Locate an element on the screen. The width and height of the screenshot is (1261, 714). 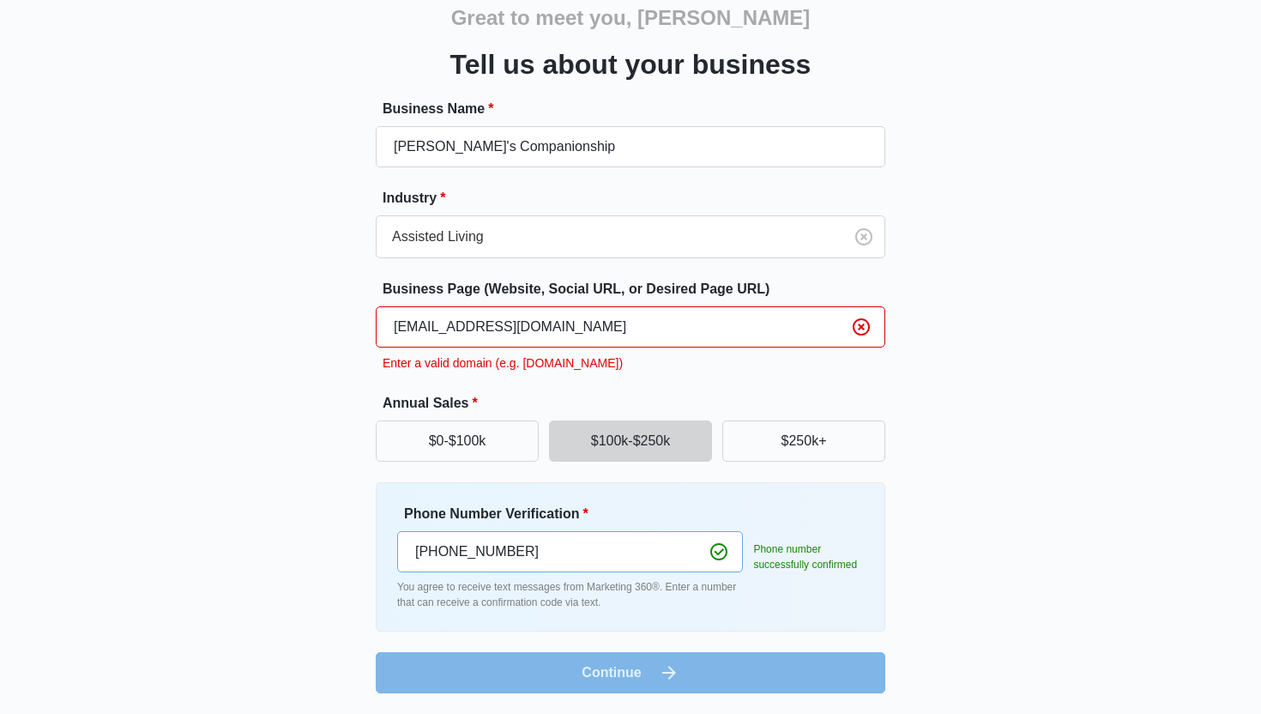
label: Industry is located at coordinates (638, 198).